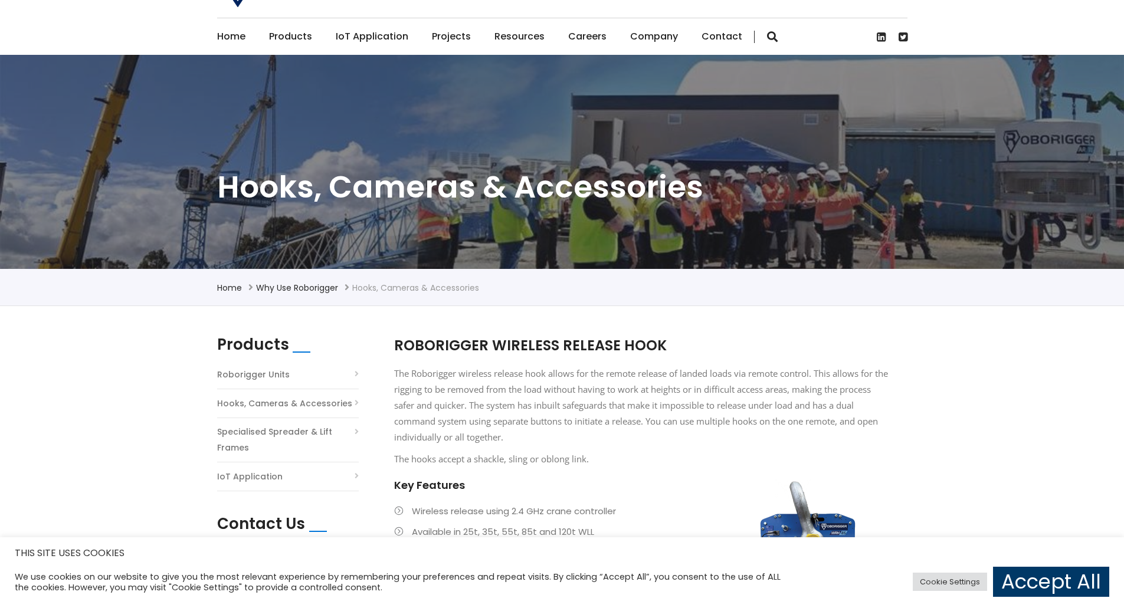 The height and width of the screenshot is (608, 1124). What do you see at coordinates (290, 37) in the screenshot?
I see `a: Products` at bounding box center [290, 37].